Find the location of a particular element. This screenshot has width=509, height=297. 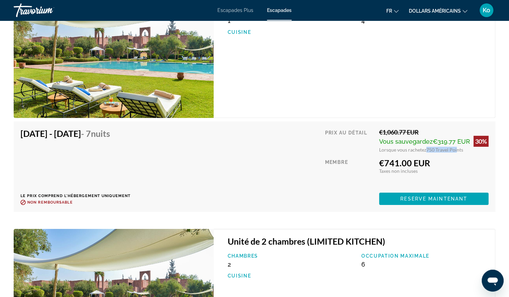

a: Escapades Plus is located at coordinates (235, 10).